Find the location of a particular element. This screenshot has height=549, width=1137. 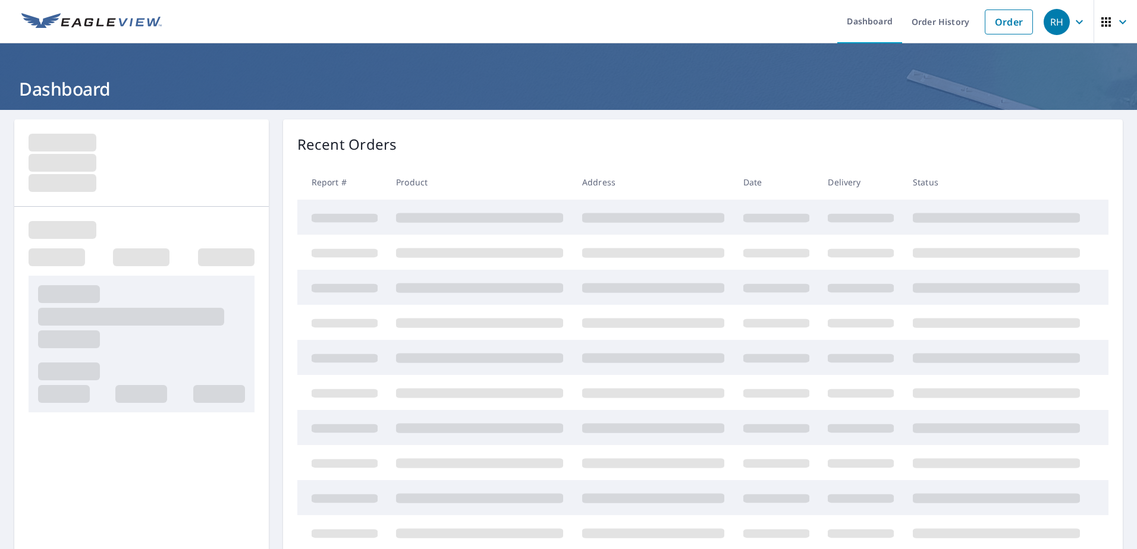

th: Status is located at coordinates (996, 182).